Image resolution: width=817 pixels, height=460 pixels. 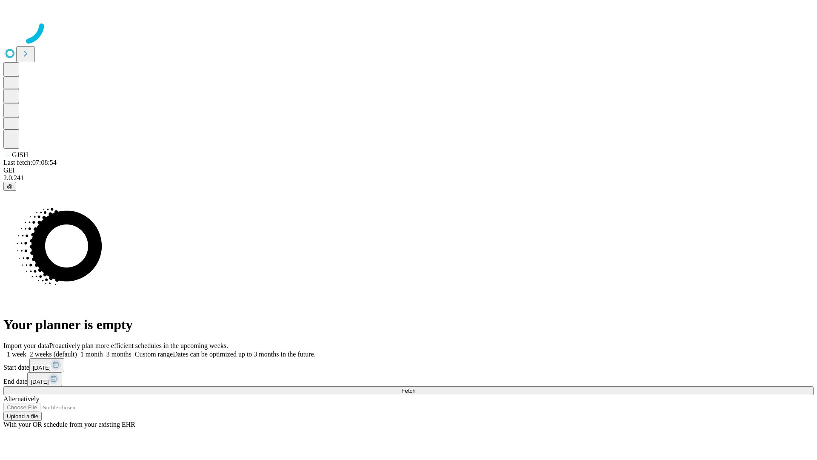 What do you see at coordinates (409, 324) in the screenshot?
I see `h1: Your planner is empty` at bounding box center [409, 324].